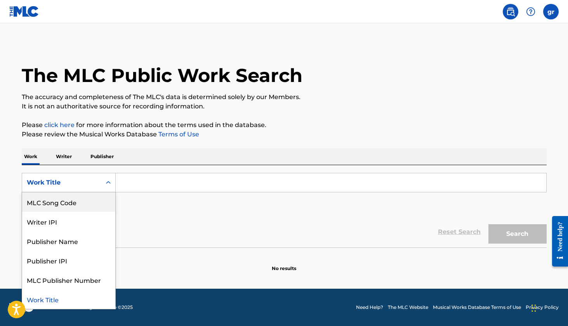 The height and width of the screenshot is (326, 568). I want to click on div: Need help?, so click(14, 27).